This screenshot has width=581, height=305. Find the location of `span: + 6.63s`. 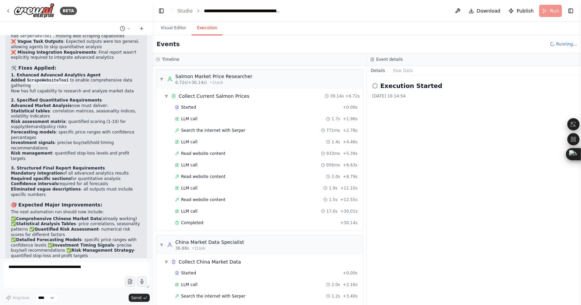

span: + 6.63s is located at coordinates (350, 165).